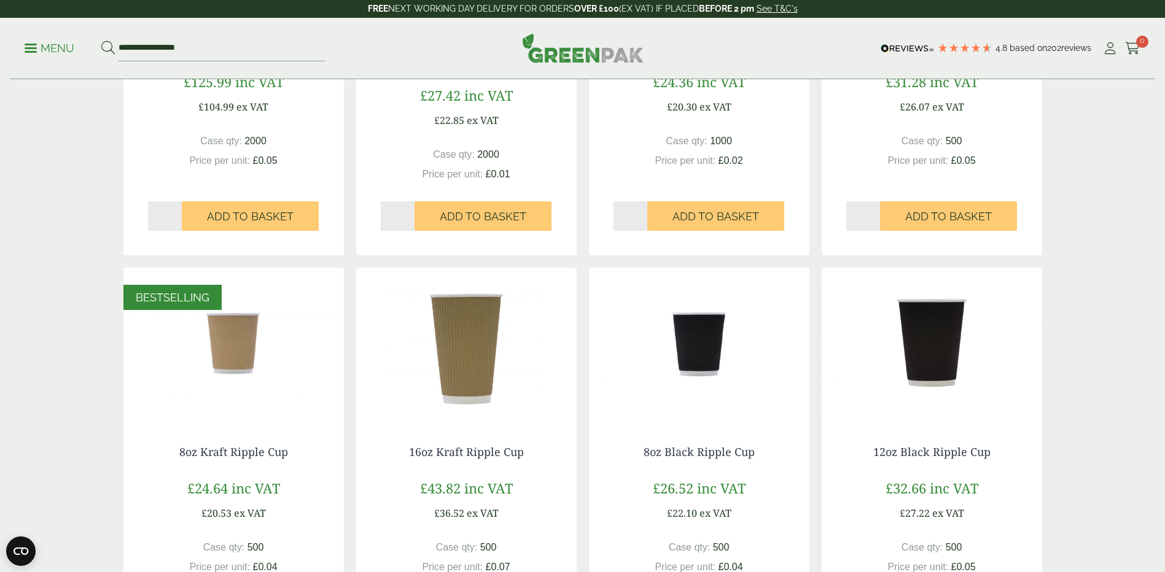  I want to click on span: £0.02, so click(731, 160).